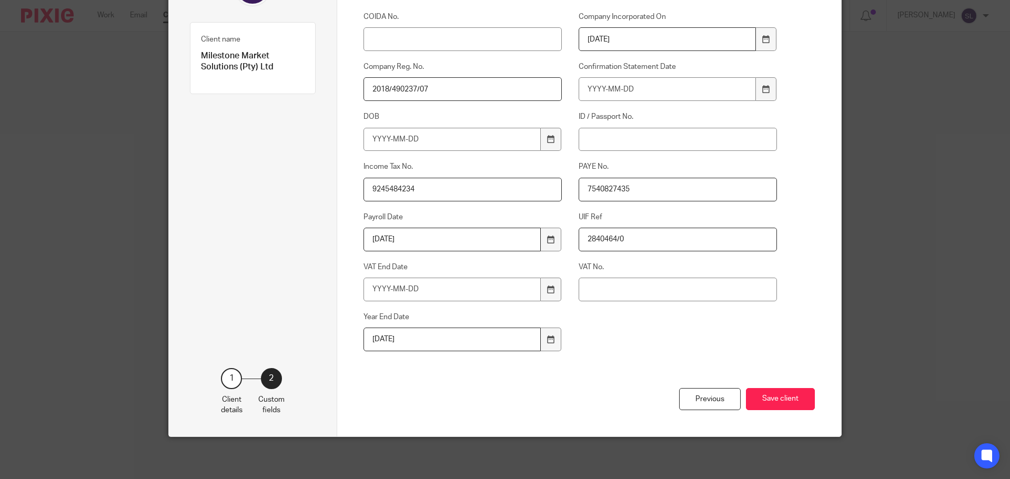 This screenshot has height=479, width=1010. Describe the element at coordinates (678, 217) in the screenshot. I see `label: UIF Ref` at that location.